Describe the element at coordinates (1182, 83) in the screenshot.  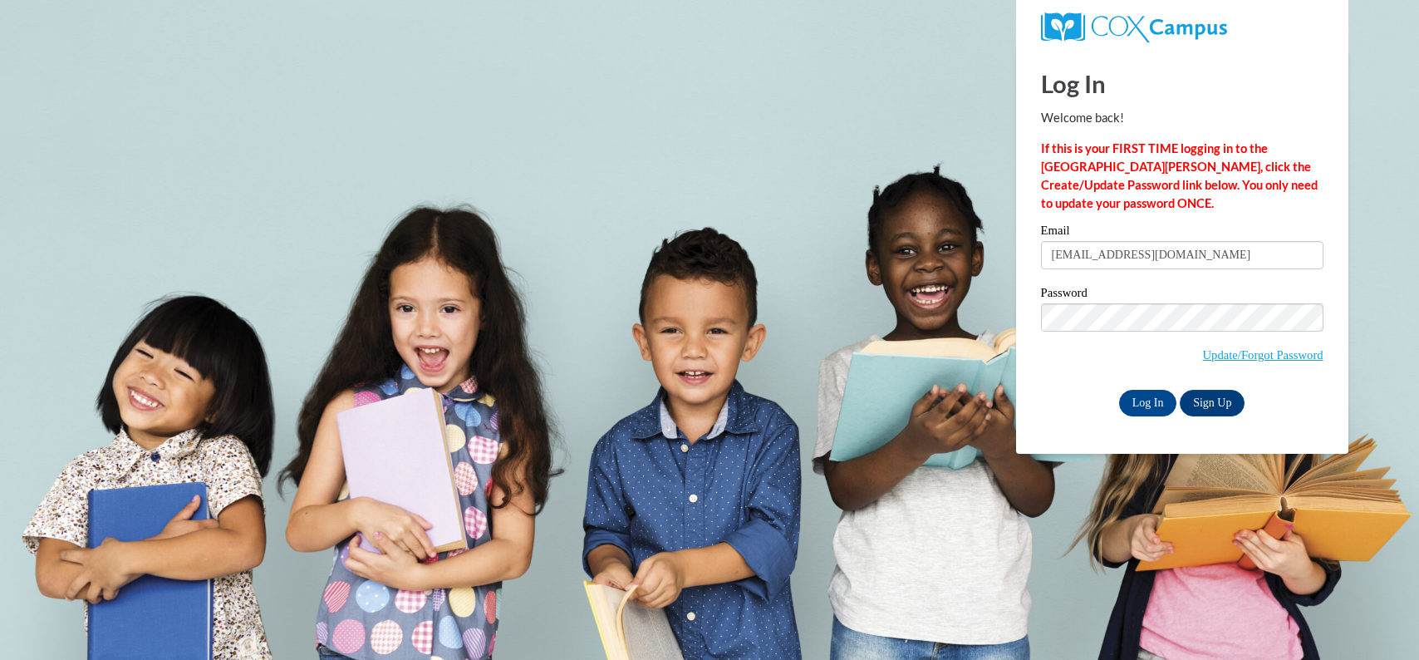
I see `h1: Log In` at that location.